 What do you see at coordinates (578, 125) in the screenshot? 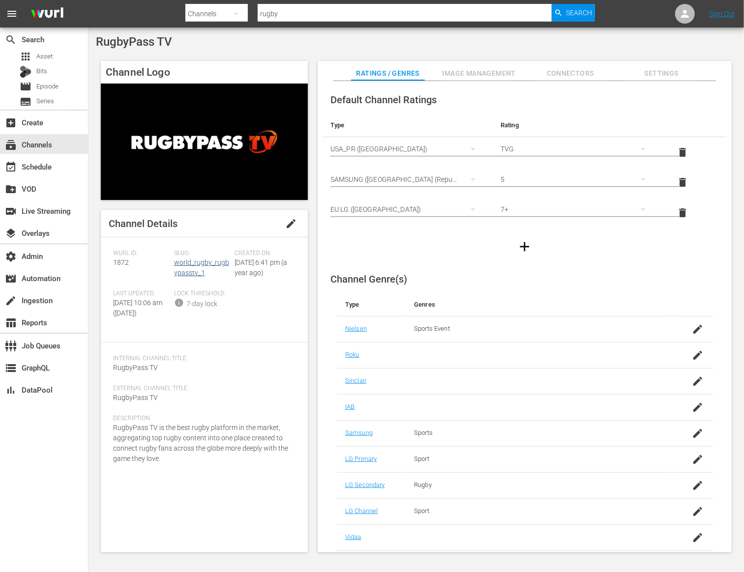
I see `th: Rating` at bounding box center [578, 125].